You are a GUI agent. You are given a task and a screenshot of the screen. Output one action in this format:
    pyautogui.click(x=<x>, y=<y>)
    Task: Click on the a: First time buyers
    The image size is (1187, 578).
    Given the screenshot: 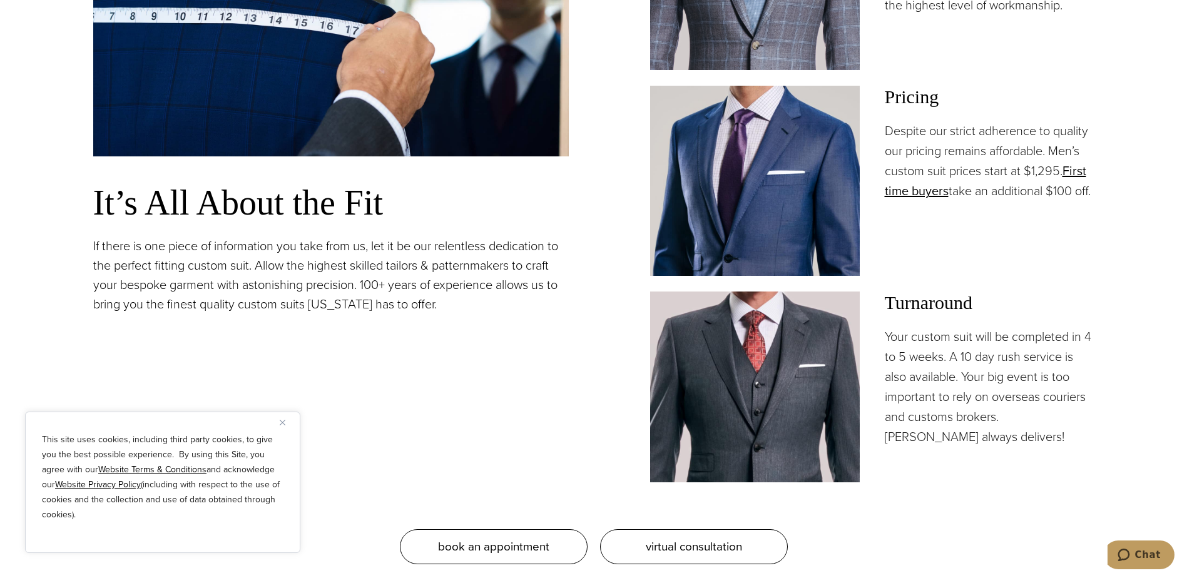 What is the action you would take?
    pyautogui.click(x=985, y=181)
    